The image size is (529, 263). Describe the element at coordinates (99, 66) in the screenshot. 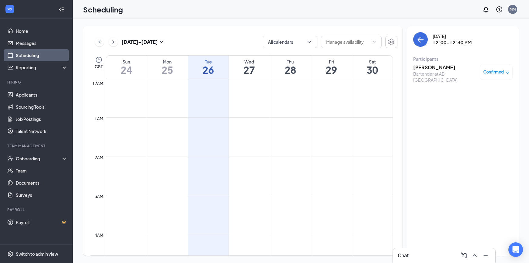

I see `span: CST` at that location.